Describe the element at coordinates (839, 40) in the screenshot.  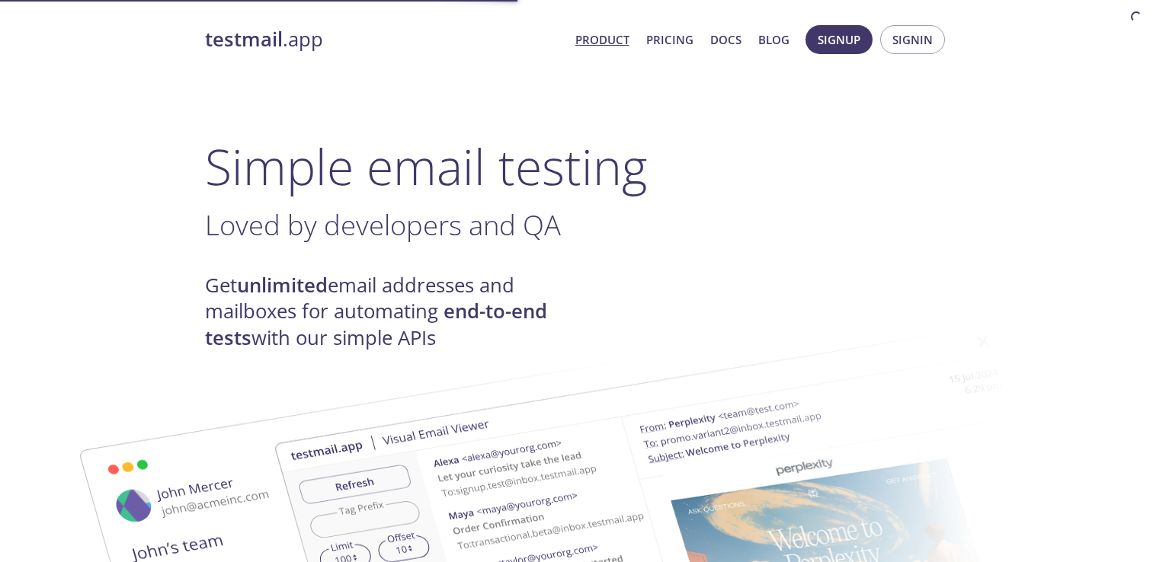
I see `span: Signup` at that location.